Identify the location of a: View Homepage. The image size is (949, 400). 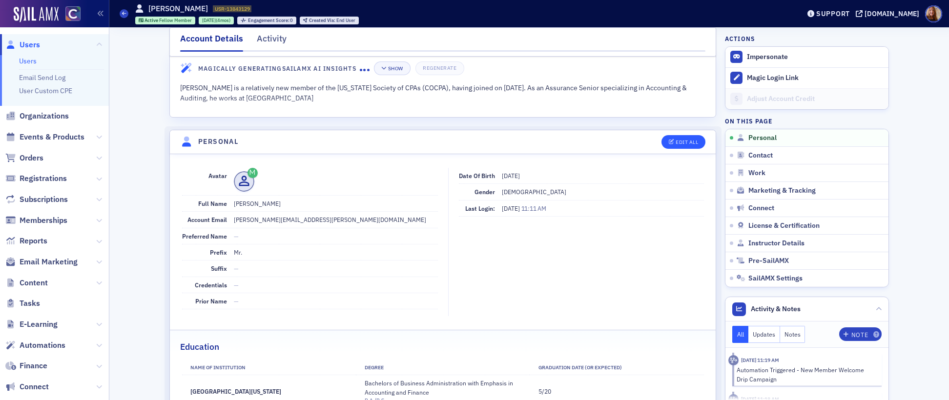
(69, 15).